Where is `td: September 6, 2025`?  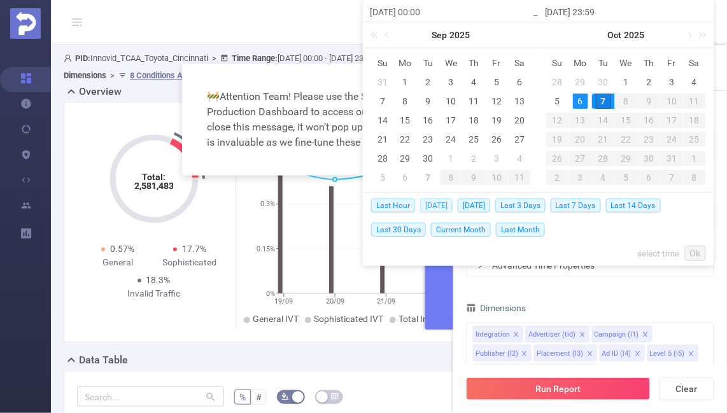 td: September 6, 2025 is located at coordinates (519, 82).